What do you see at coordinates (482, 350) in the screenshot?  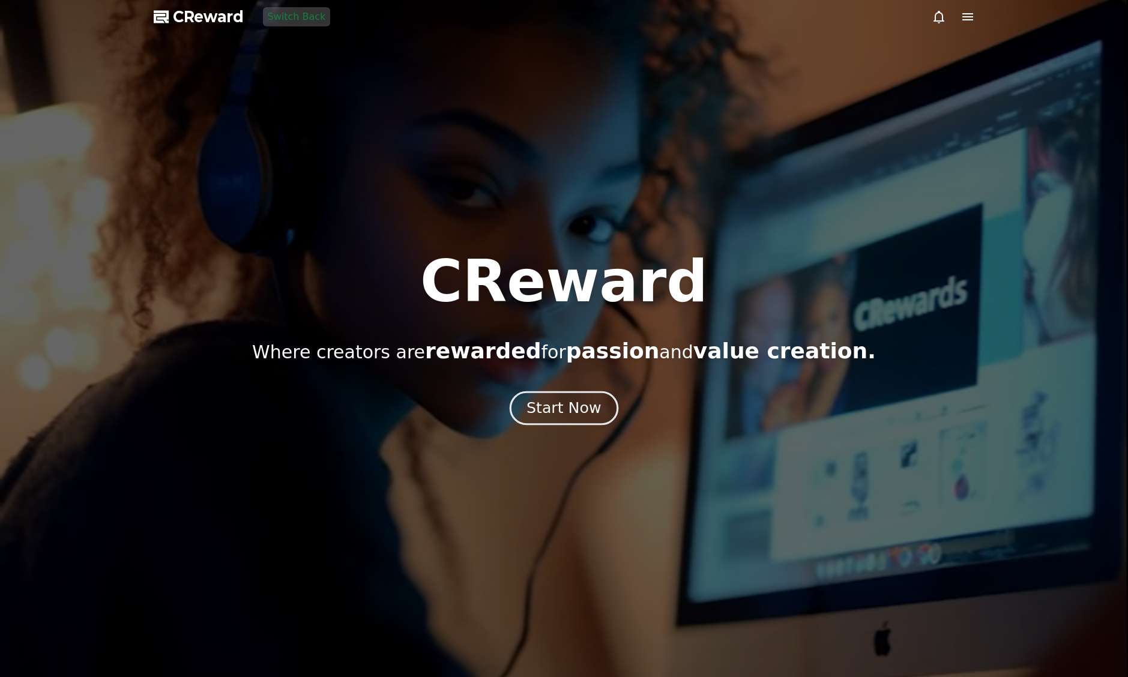 I see `span: rewarded` at bounding box center [482, 350].